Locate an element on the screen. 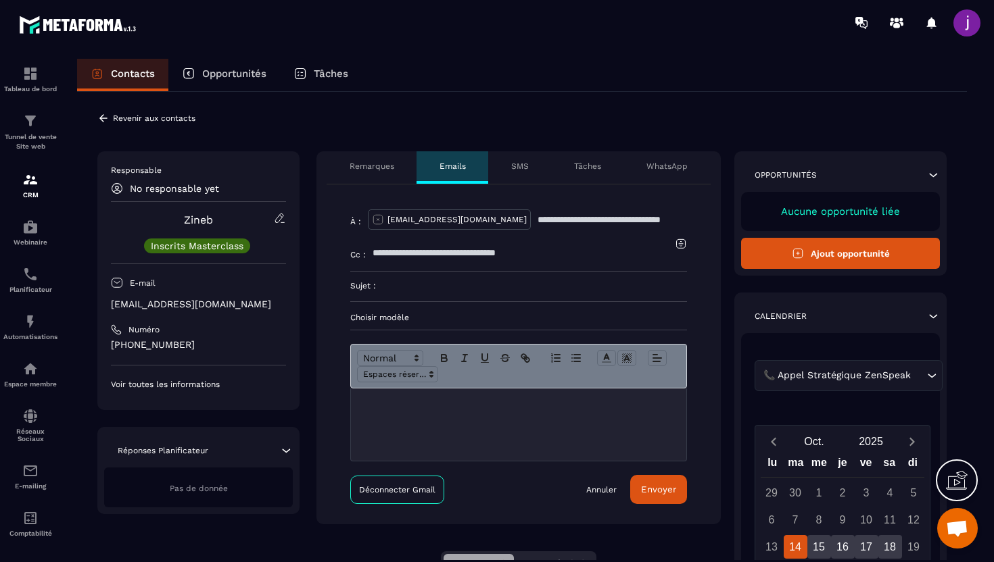 The image size is (994, 562). a: Contacts is located at coordinates (122, 75).